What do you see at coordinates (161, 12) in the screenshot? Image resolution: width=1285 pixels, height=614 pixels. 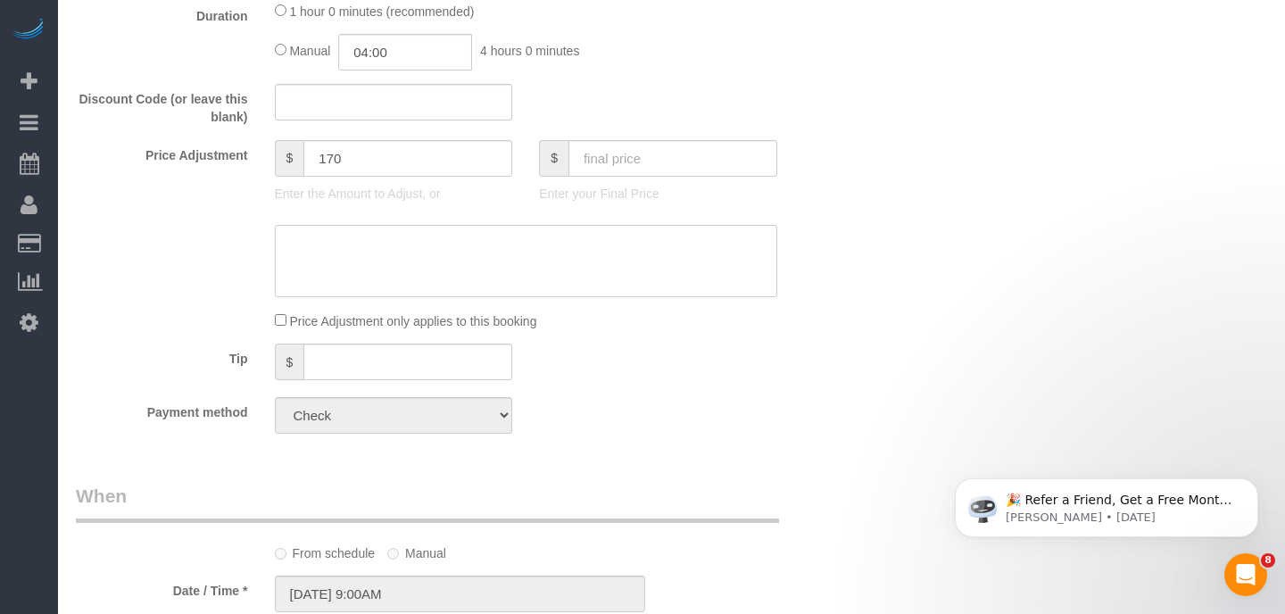 I see `label: Duration` at bounding box center [161, 12].